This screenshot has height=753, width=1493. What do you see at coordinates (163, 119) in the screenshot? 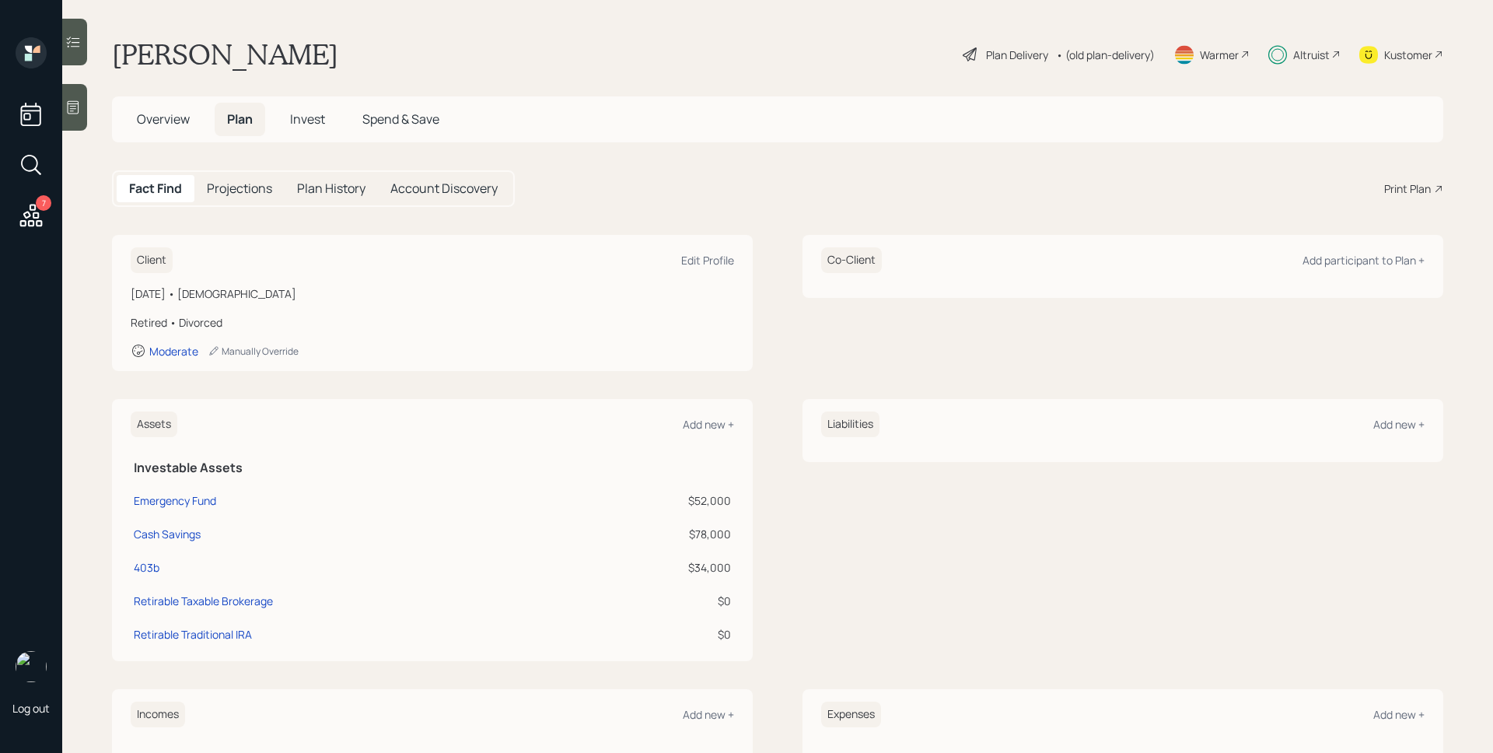
I see `span: Overview` at bounding box center [163, 119].